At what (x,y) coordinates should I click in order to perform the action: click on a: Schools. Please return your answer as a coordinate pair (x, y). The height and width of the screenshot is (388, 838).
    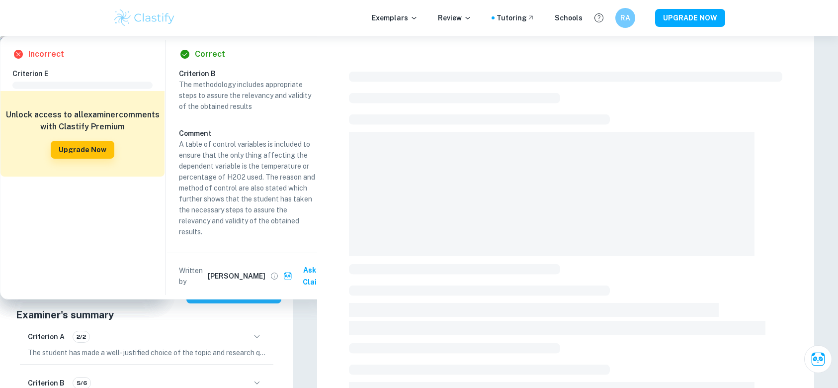
    Looking at the image, I should click on (568, 18).